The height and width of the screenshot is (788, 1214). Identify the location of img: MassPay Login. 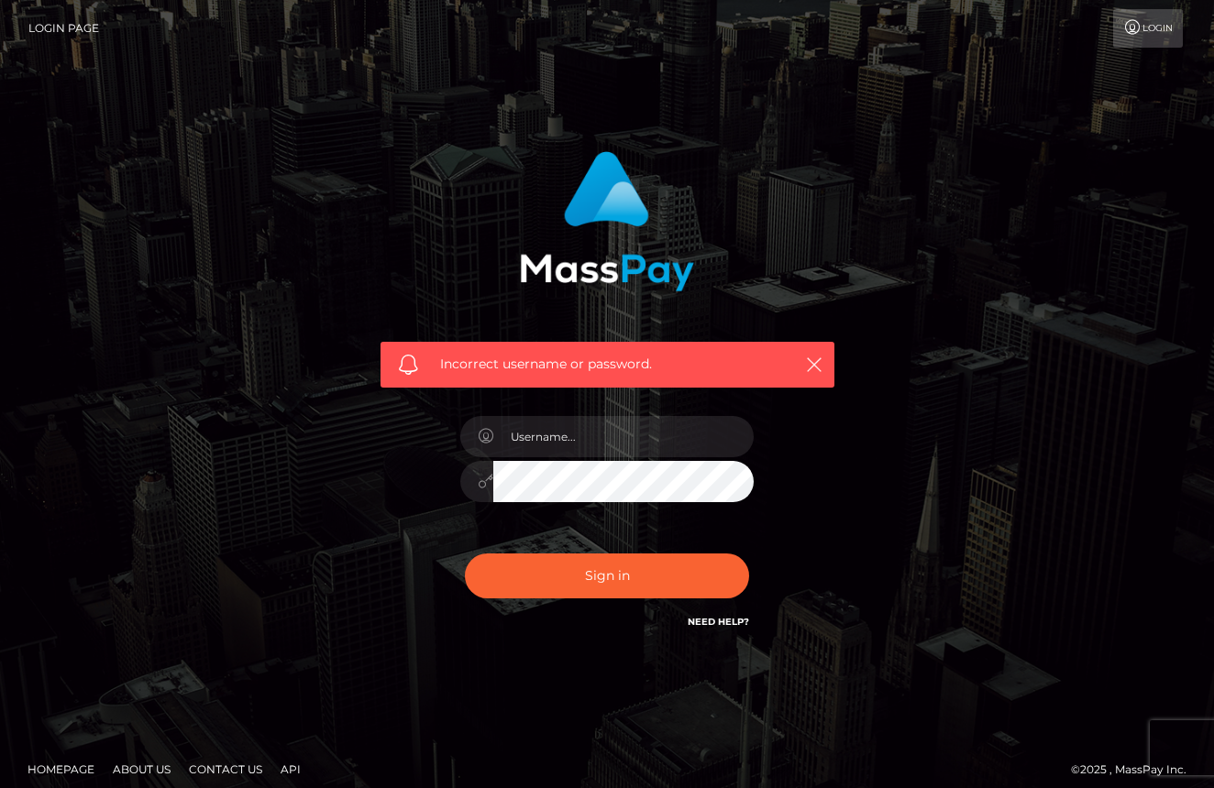
(607, 221).